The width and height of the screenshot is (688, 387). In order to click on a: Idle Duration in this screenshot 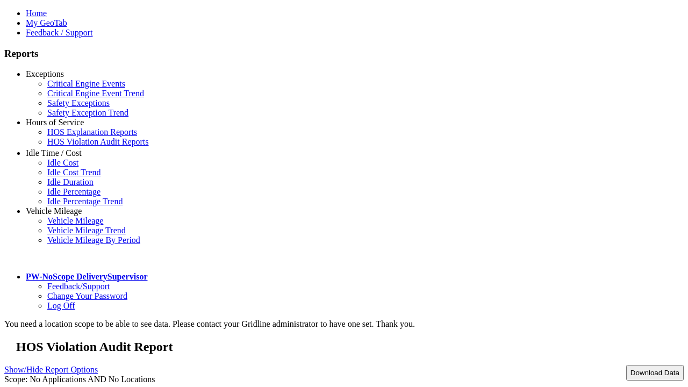, I will do `click(70, 182)`.